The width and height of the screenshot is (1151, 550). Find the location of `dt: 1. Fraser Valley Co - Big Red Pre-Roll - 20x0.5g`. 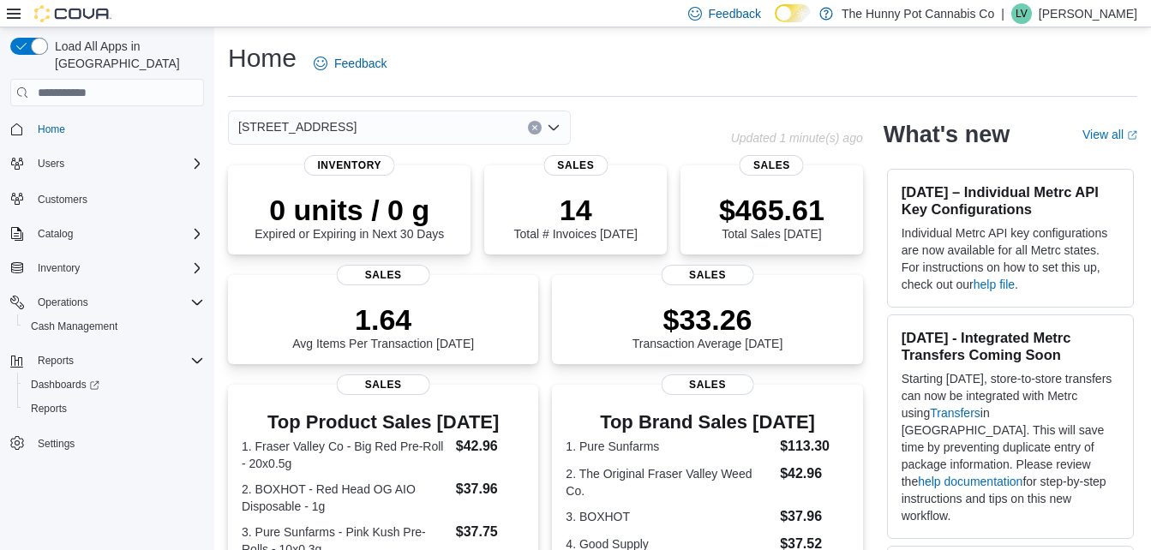

dt: 1. Fraser Valley Co - Big Red Pre-Roll - 20x0.5g is located at coordinates (345, 455).